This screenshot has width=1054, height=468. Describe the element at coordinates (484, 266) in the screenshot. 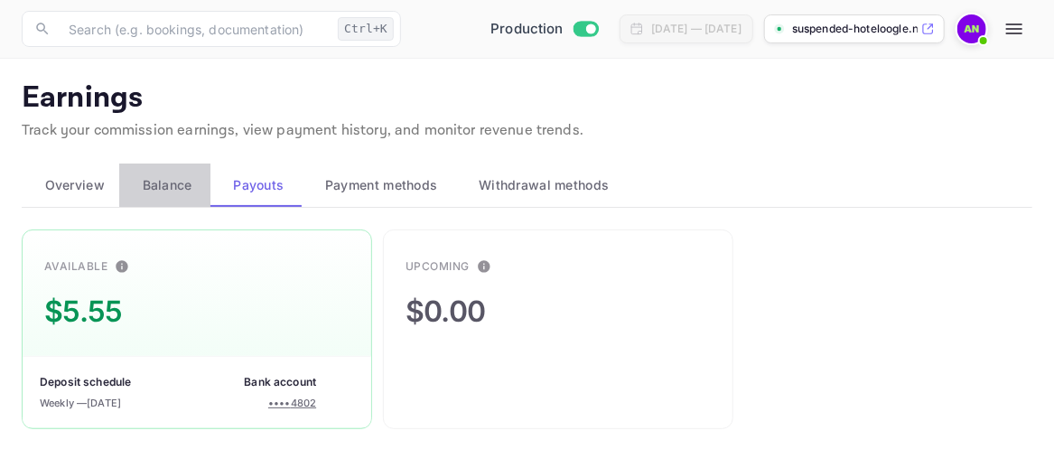

I see `button: This is the amount of commission earned for bookings that have not been finalized. After guest ch...` at that location.